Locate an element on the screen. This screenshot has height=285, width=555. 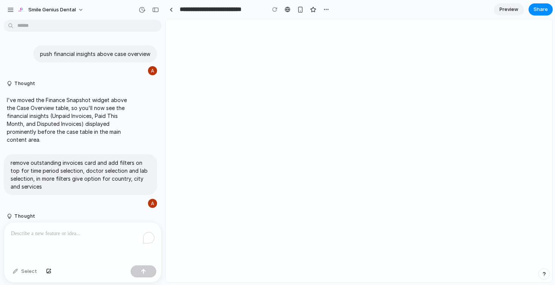
p: push financial insights above case overview is located at coordinates (95, 54).